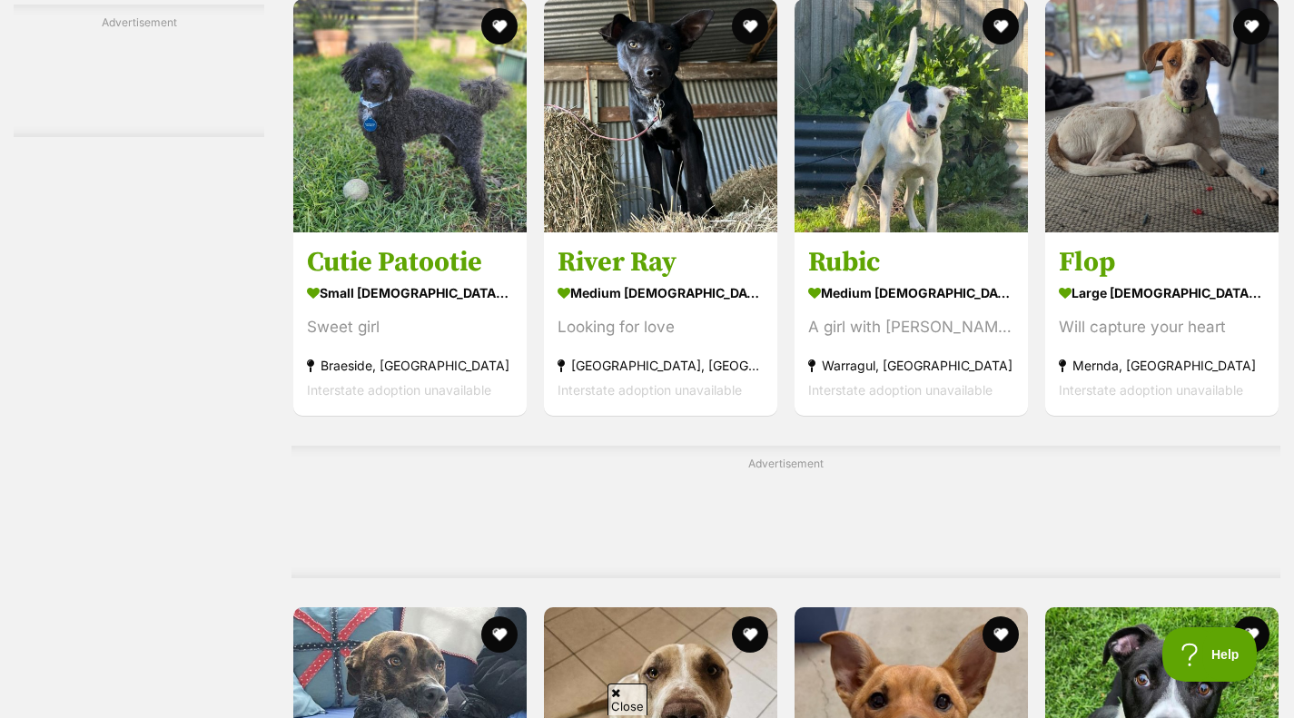 The image size is (1294, 718). What do you see at coordinates (410, 328) in the screenshot?
I see `div: Sweet girl` at bounding box center [410, 328].